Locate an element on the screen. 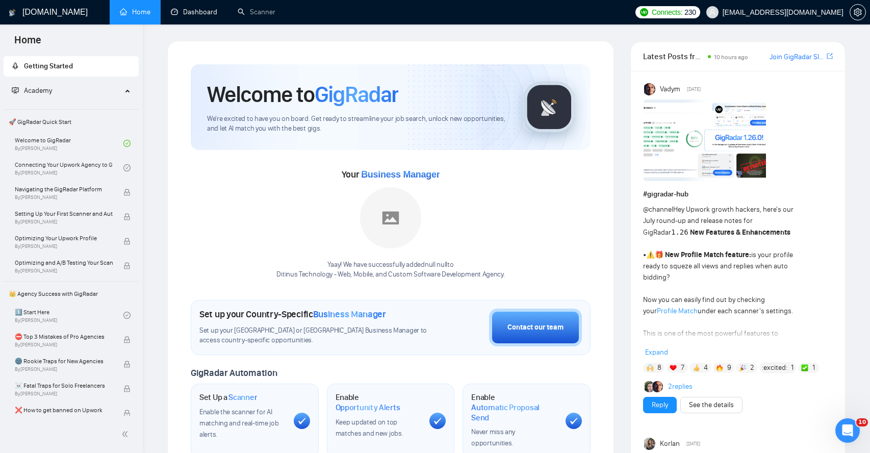 This screenshot has width=870, height=453. img: logo is located at coordinates (12, 13).